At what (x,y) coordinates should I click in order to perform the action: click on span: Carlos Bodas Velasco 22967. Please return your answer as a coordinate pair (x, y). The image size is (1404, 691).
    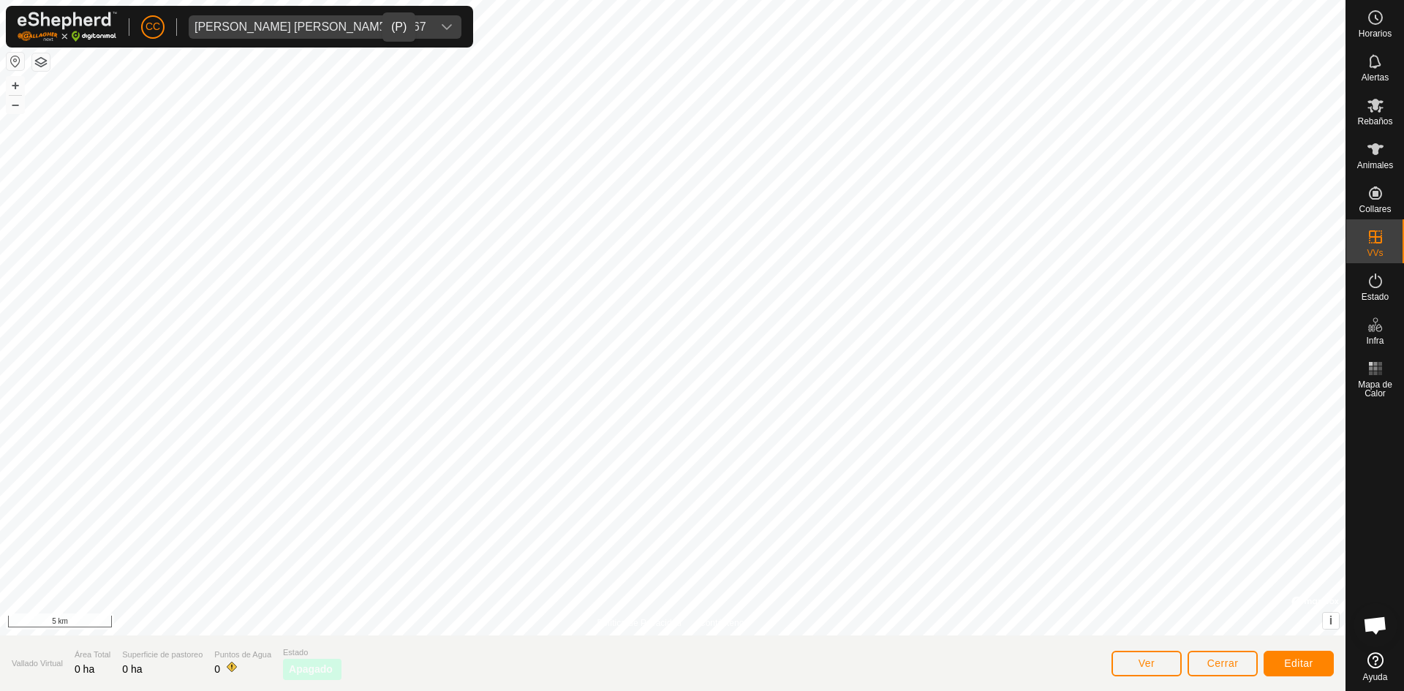
    Looking at the image, I should click on (310, 27).